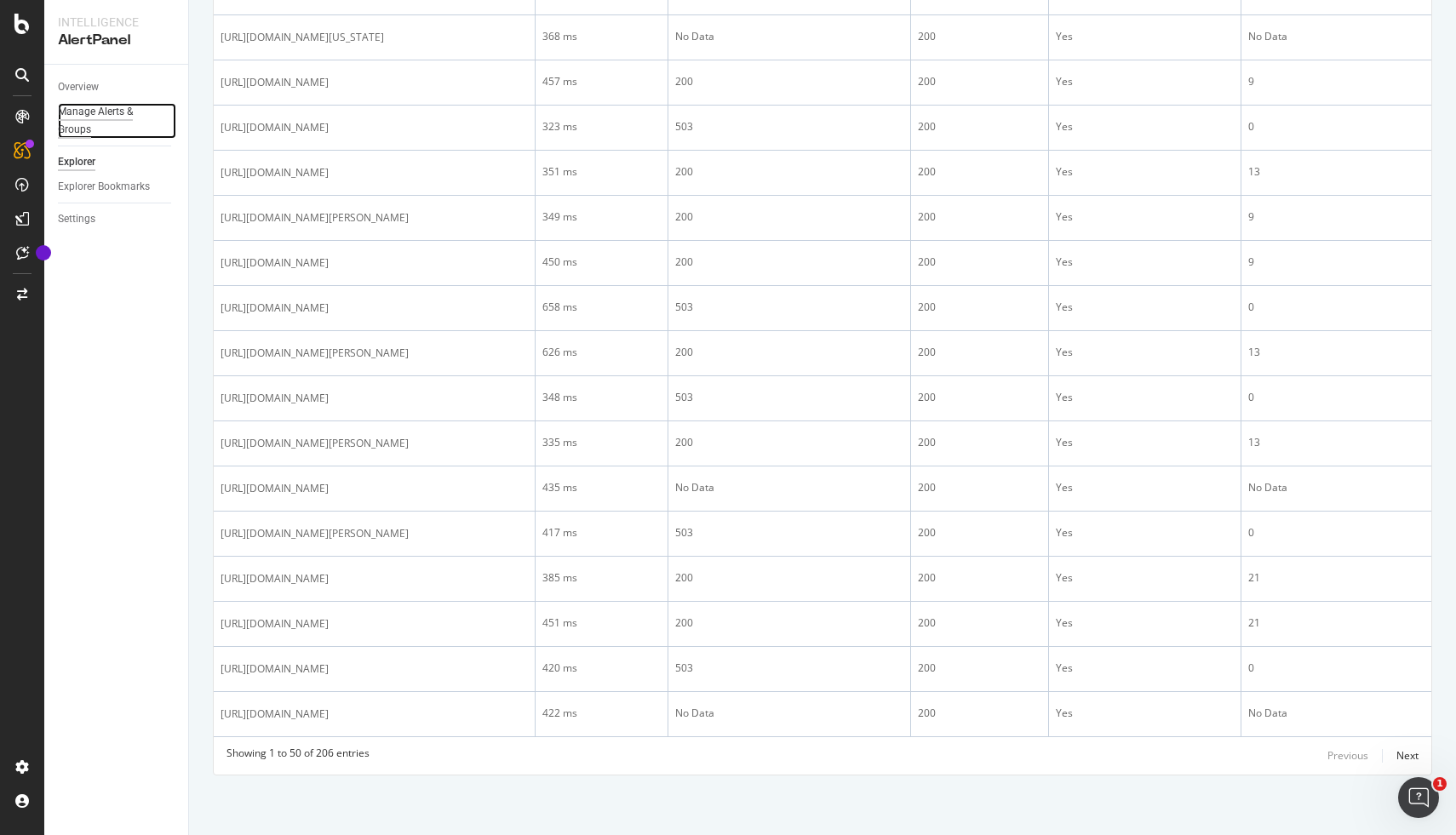 The width and height of the screenshot is (1456, 835). Describe the element at coordinates (601, 353) in the screenshot. I see `div: 626 ms` at that location.